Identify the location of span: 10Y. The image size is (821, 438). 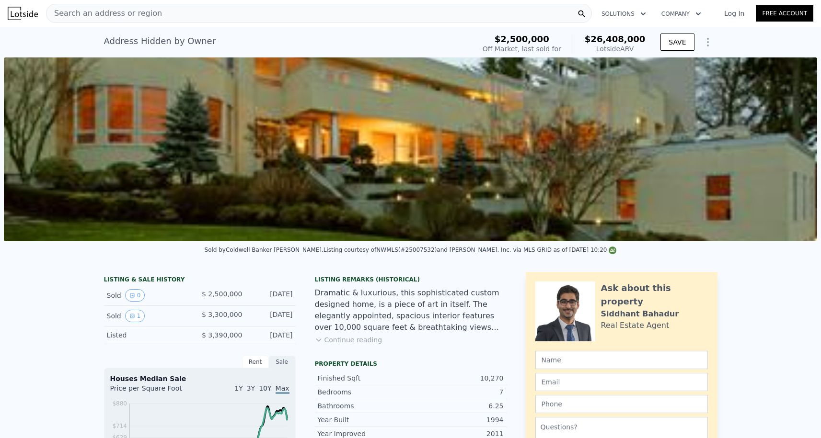
(265, 389).